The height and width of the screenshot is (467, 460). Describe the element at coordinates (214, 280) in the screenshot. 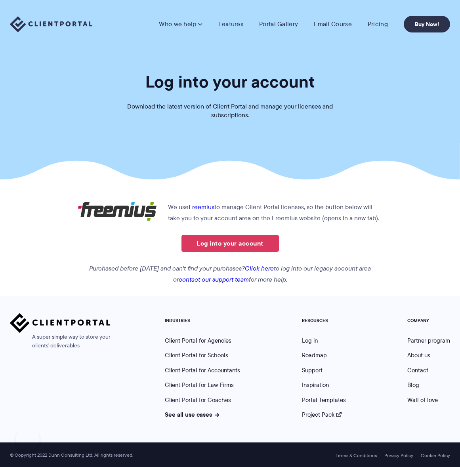

I see `a: contact our support team` at that location.